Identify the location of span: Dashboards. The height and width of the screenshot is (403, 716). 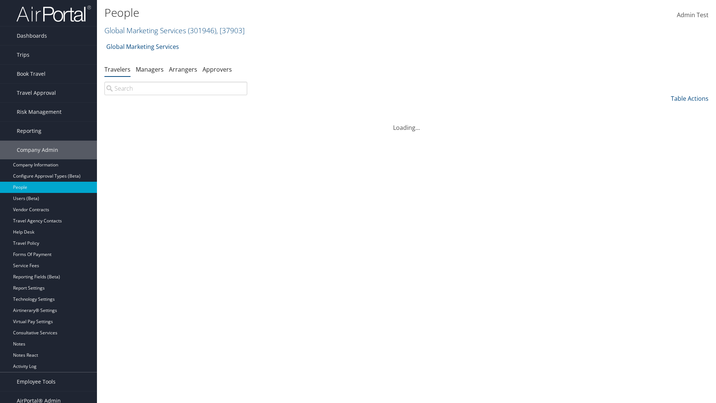
(32, 36).